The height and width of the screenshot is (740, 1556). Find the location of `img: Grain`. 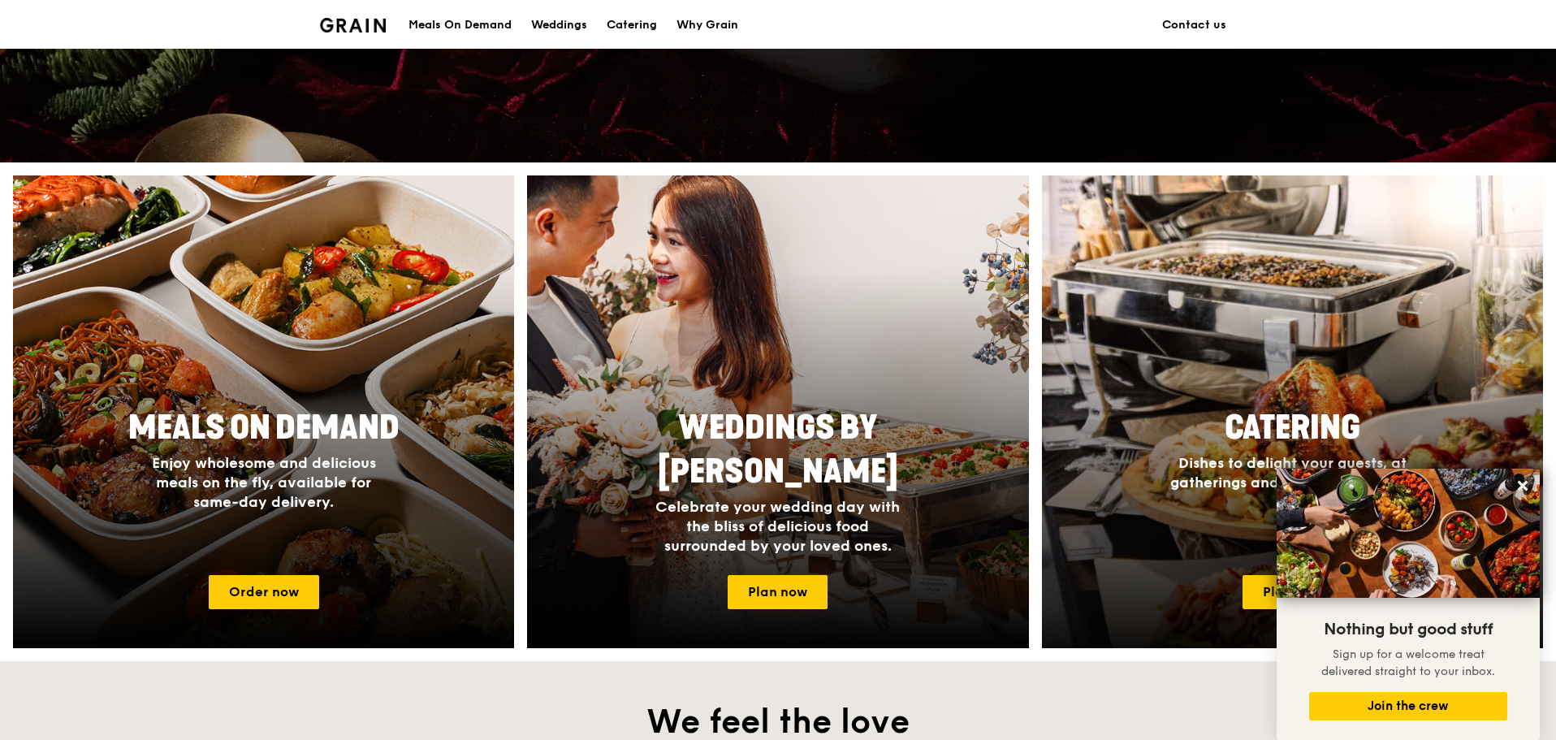

img: Grain is located at coordinates (352, 25).